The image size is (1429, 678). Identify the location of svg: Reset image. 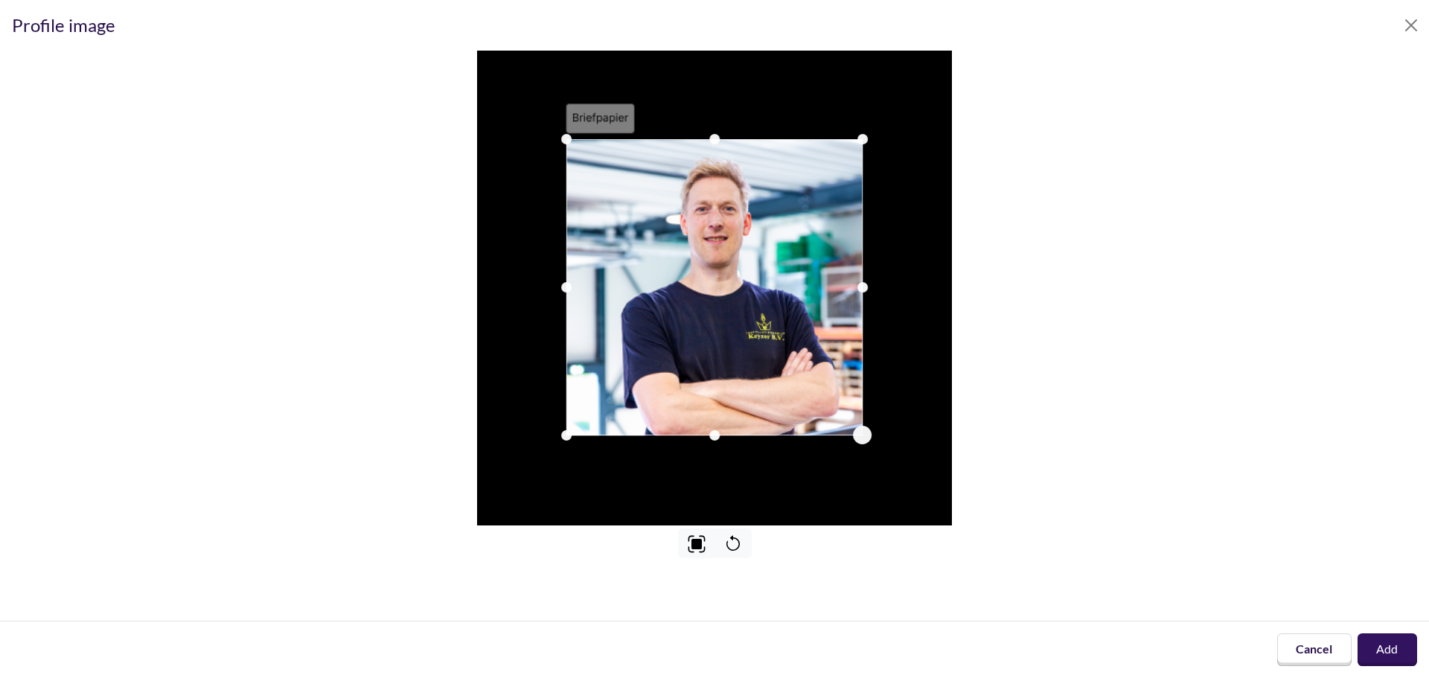
(733, 544).